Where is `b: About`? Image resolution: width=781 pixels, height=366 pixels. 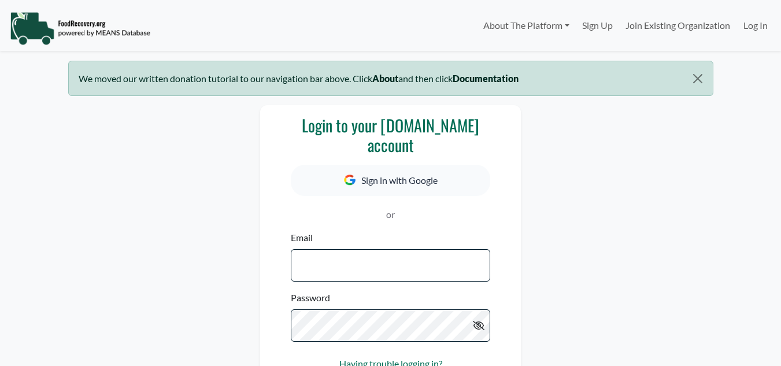
b: About is located at coordinates (385, 78).